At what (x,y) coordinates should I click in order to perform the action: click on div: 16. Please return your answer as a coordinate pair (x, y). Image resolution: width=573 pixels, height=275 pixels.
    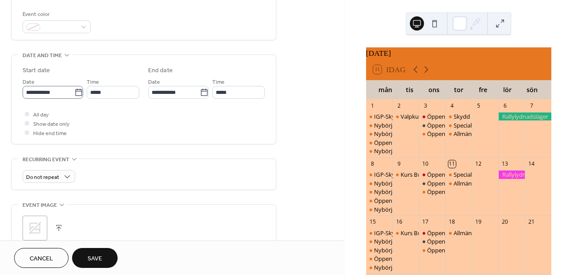
    Looking at the image, I should click on (399, 222).